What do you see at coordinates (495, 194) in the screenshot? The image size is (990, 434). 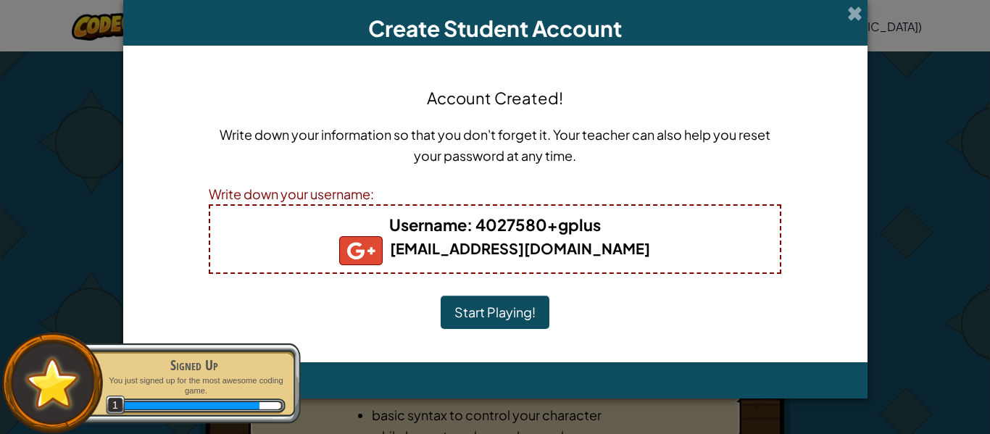 I see `div: Write down your username:` at bounding box center [495, 194].